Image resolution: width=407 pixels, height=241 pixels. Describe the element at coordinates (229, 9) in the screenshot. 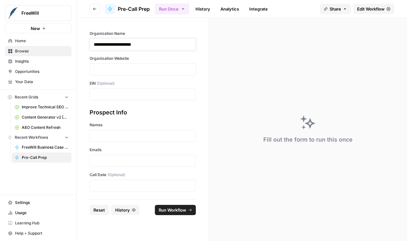

I see `a: Analytics` at that location.